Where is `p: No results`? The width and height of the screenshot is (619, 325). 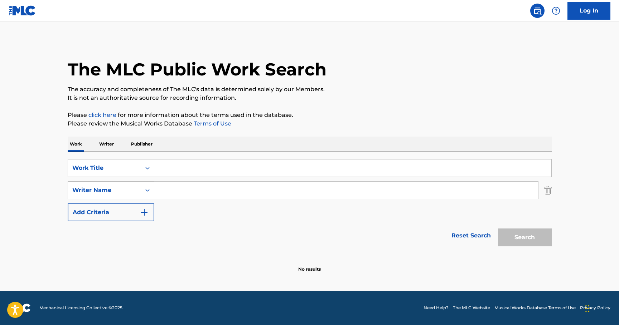
p: No results is located at coordinates (309, 265).